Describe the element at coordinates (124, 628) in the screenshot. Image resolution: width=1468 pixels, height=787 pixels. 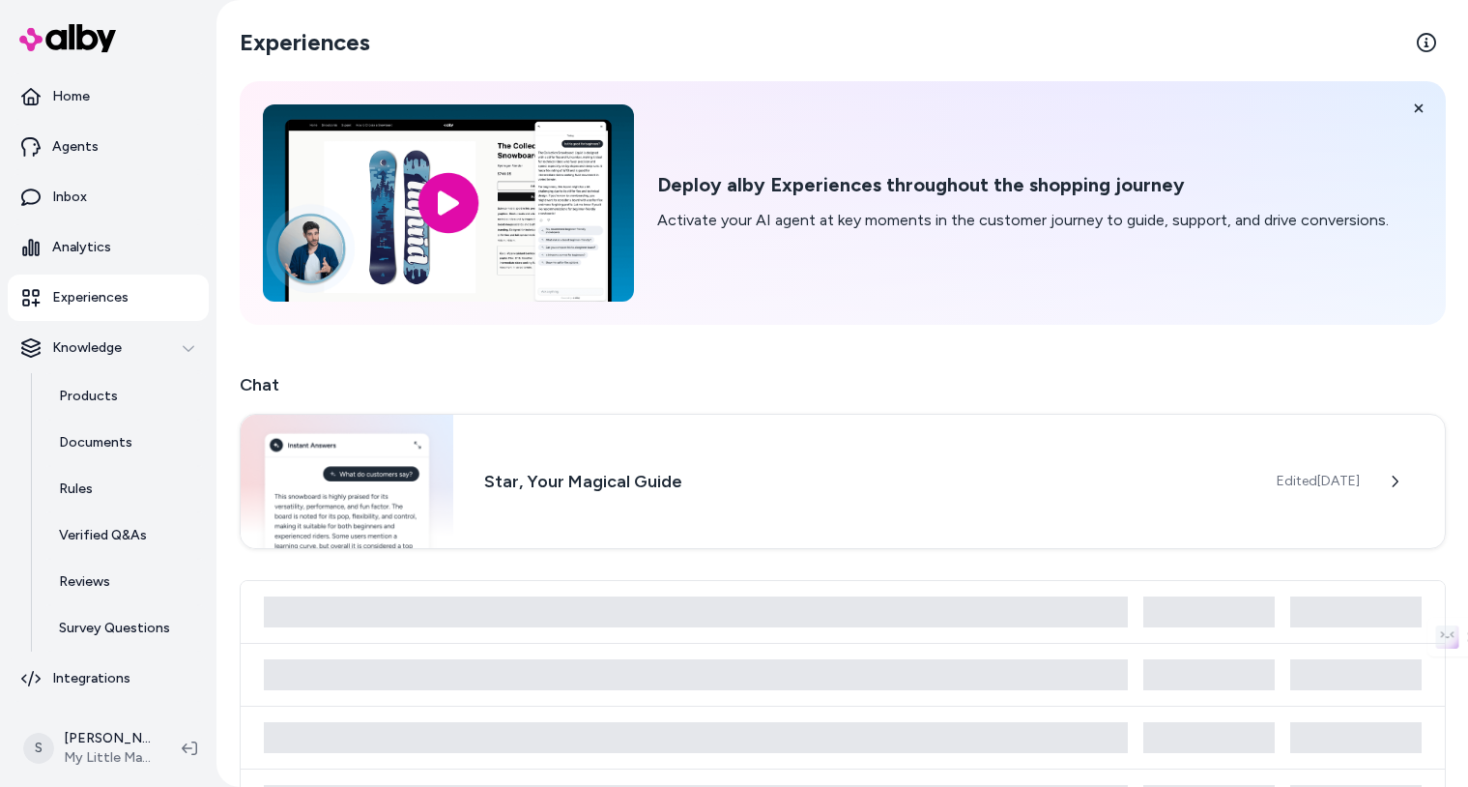
I see `a: Survey Questions` at that location.